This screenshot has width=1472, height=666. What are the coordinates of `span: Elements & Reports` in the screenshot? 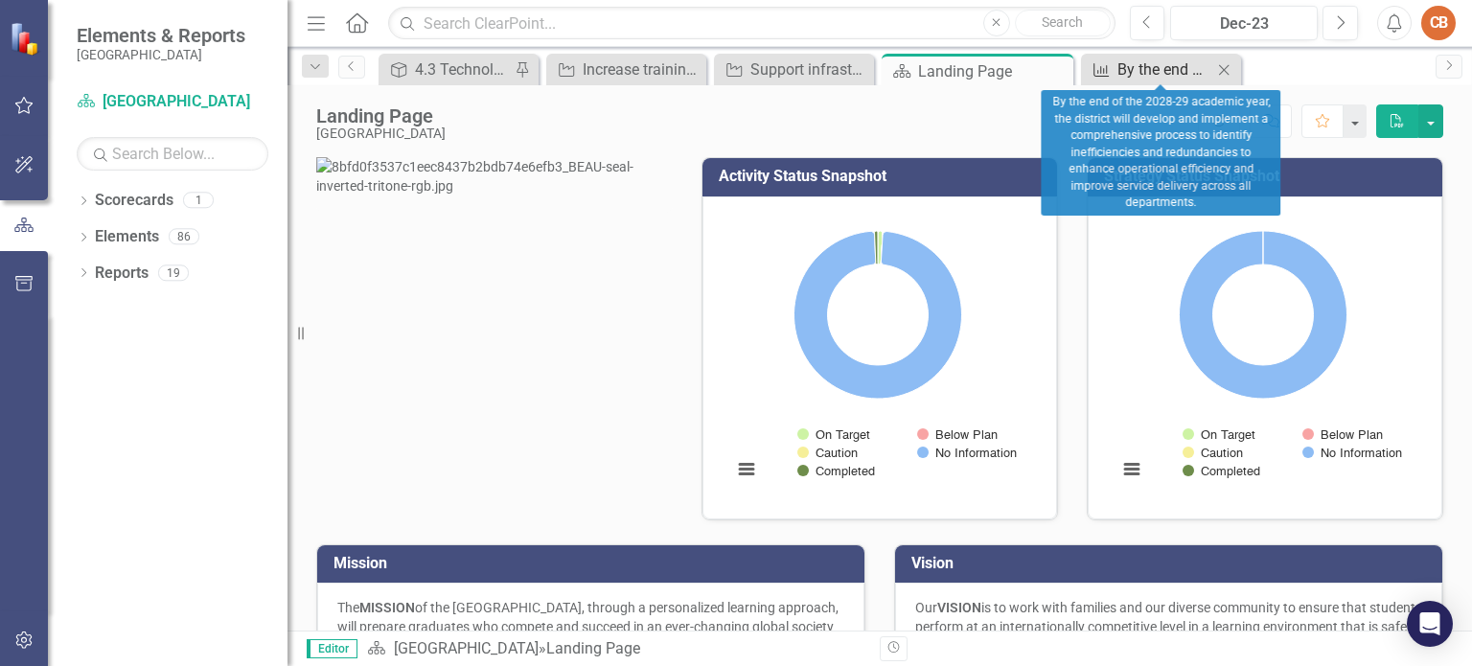 It's located at (161, 35).